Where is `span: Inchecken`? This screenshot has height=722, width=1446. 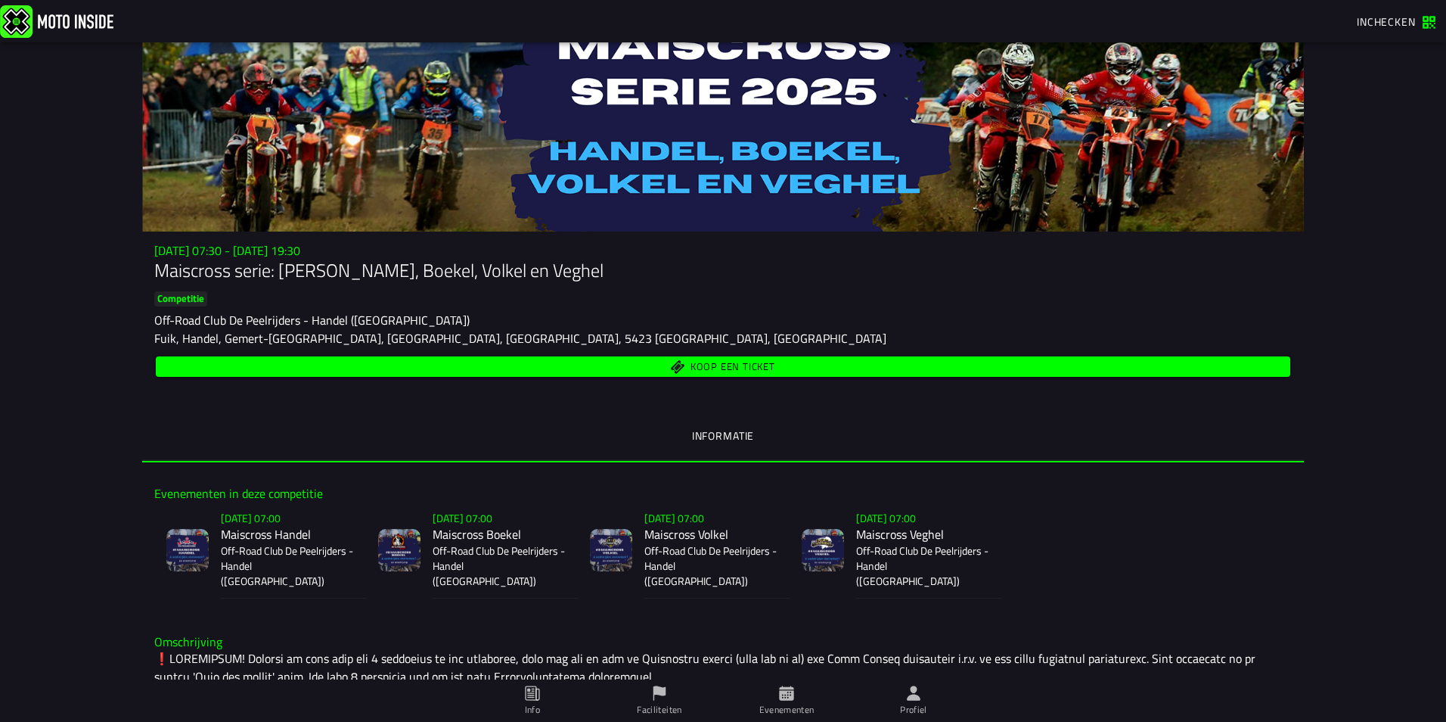
span: Inchecken is located at coordinates (1386, 21).